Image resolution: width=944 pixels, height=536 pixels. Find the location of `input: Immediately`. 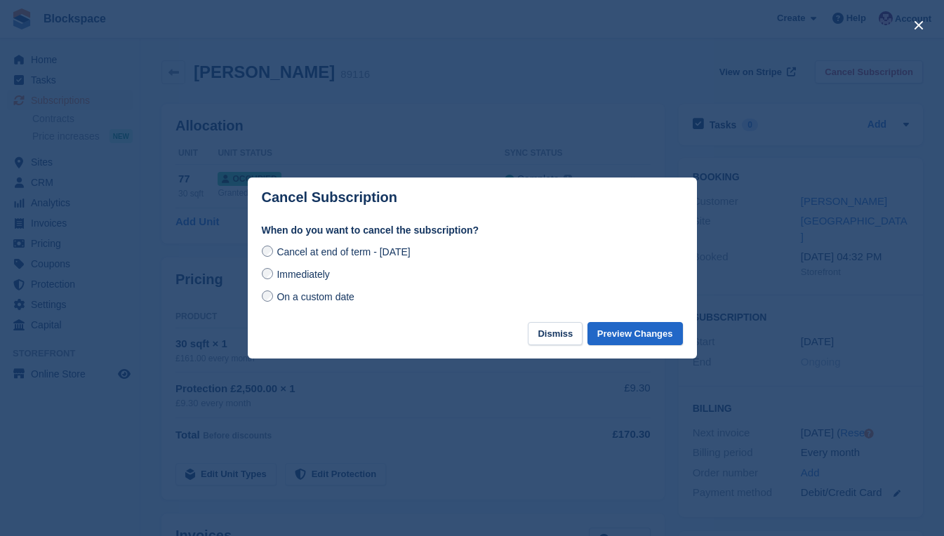

input: Immediately is located at coordinates (267, 274).